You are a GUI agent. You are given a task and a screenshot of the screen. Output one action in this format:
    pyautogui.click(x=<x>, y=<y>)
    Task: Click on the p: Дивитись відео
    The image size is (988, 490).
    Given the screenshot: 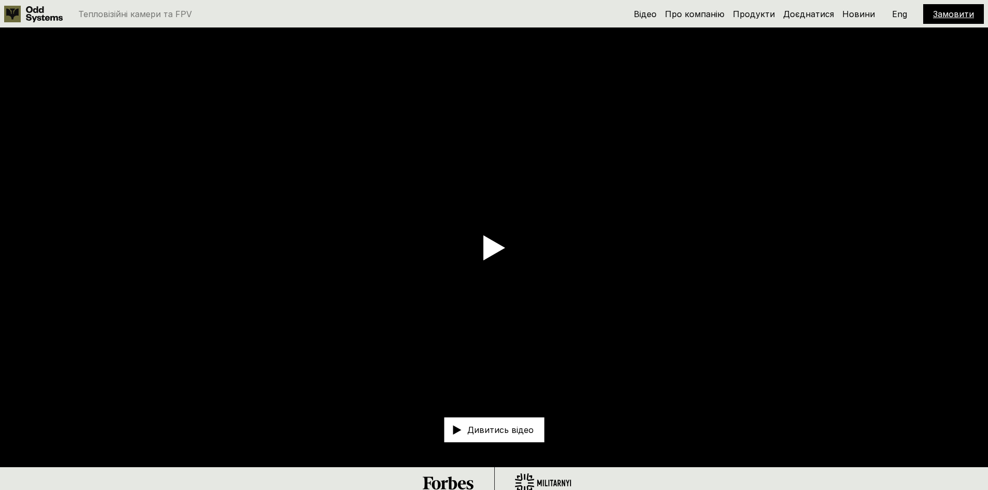 What is the action you would take?
    pyautogui.click(x=501, y=431)
    